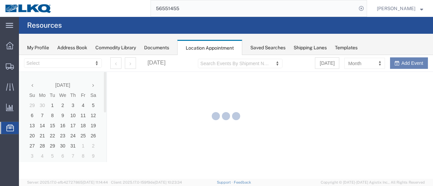 Image resolution: width=433 pixels, height=186 pixels. Describe the element at coordinates (147, 183) in the screenshot. I see `span: Client: 2025.17.0-159f9de` at that location.